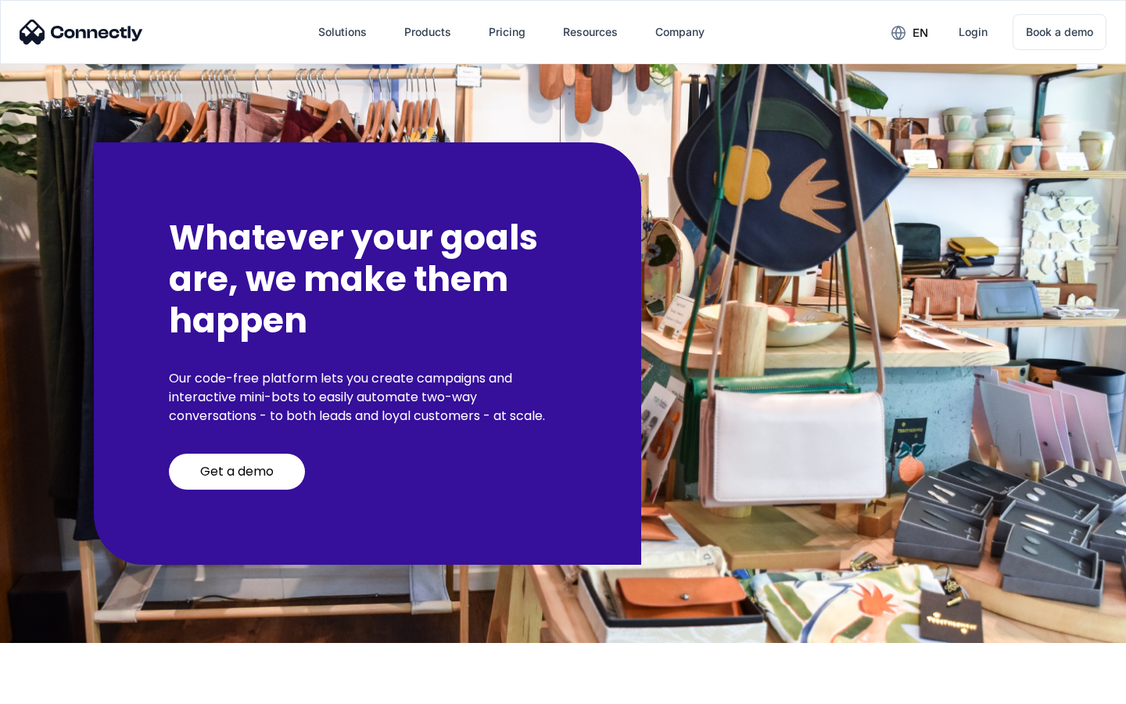 The height and width of the screenshot is (704, 1126). I want to click on div: Solutions, so click(343, 32).